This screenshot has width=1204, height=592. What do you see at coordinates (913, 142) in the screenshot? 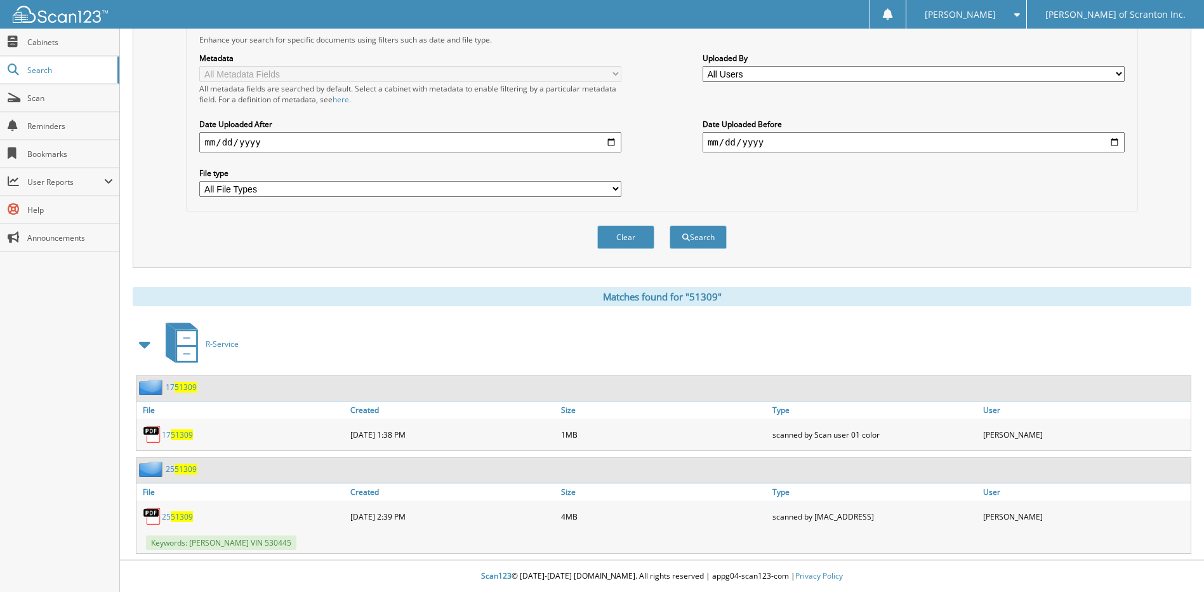
I see `input: end` at bounding box center [913, 142].